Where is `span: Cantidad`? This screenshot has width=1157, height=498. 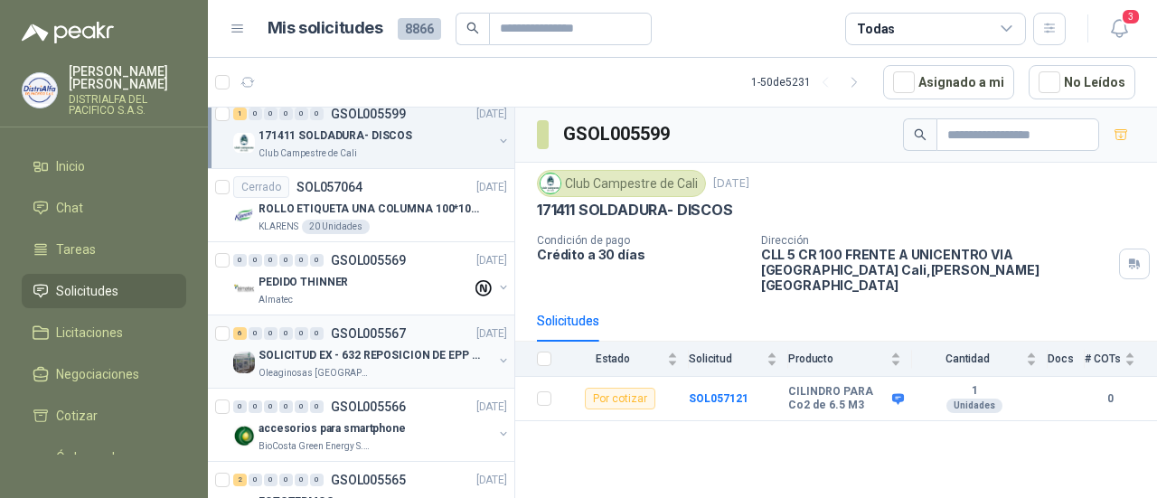 span: Cantidad is located at coordinates (967, 359).